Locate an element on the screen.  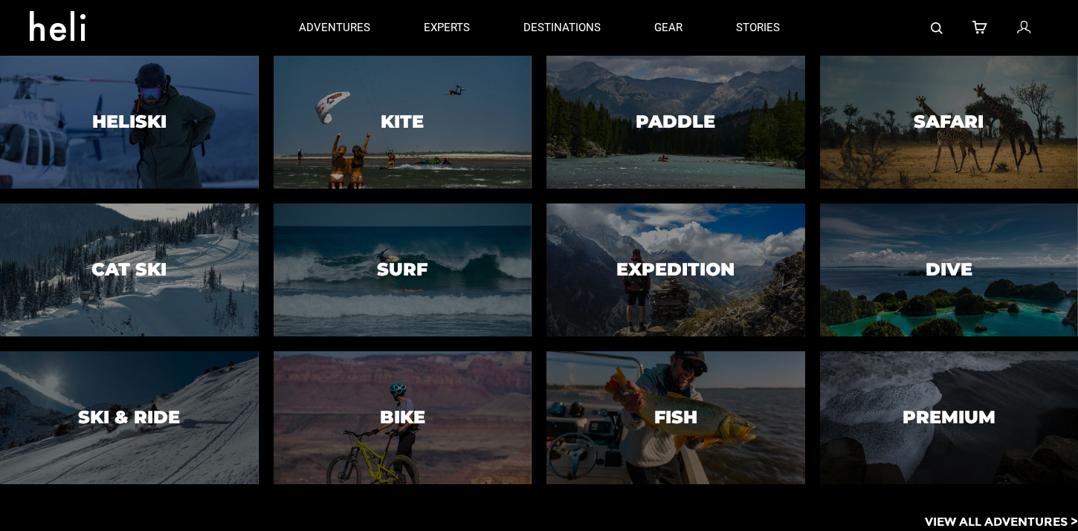
h3: Surf is located at coordinates (402, 270).